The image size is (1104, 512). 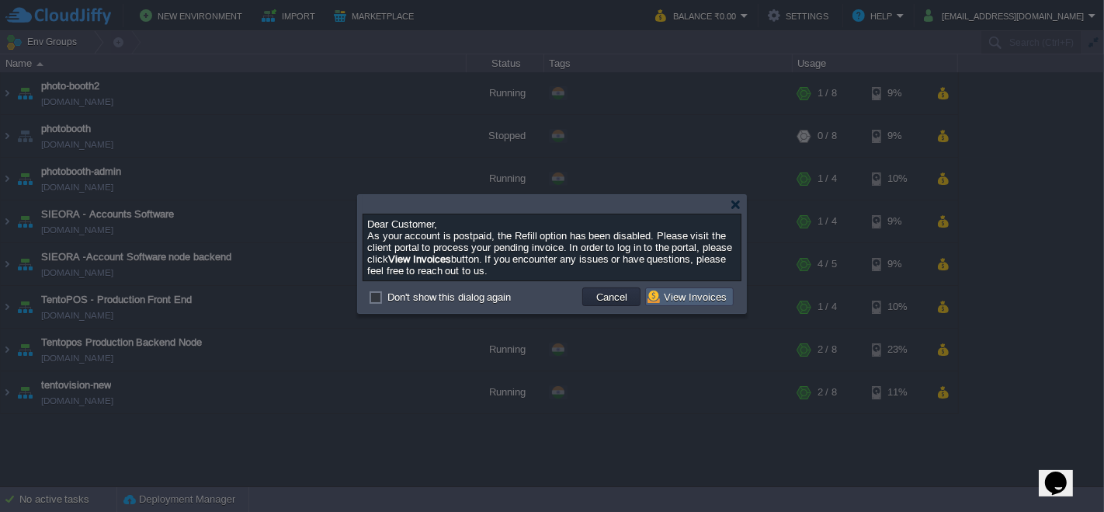 I want to click on label: Don't show this dialog again, so click(x=449, y=297).